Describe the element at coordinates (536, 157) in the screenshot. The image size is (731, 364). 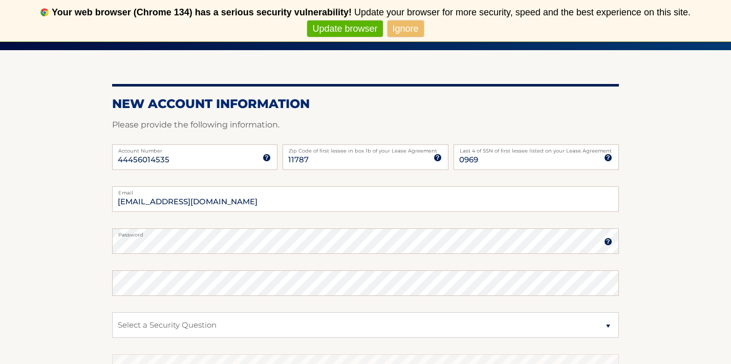
I see `input: SSN or EIN (last 4 digits only)` at that location.